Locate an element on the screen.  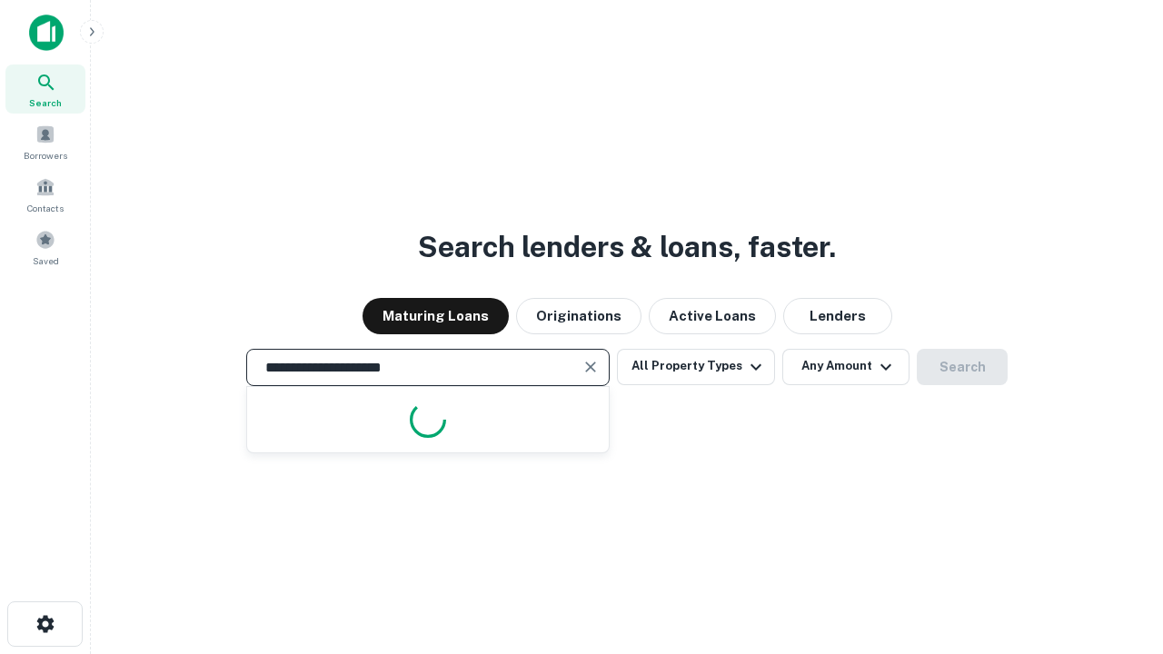
span: Search is located at coordinates (45, 103).